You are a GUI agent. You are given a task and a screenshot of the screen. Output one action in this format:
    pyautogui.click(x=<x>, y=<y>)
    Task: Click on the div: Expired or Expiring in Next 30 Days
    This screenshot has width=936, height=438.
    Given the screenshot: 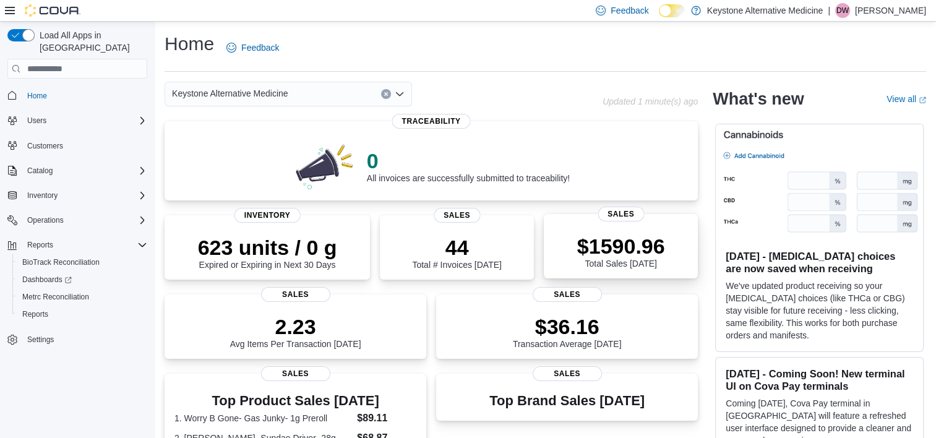 What is the action you would take?
    pyautogui.click(x=267, y=252)
    